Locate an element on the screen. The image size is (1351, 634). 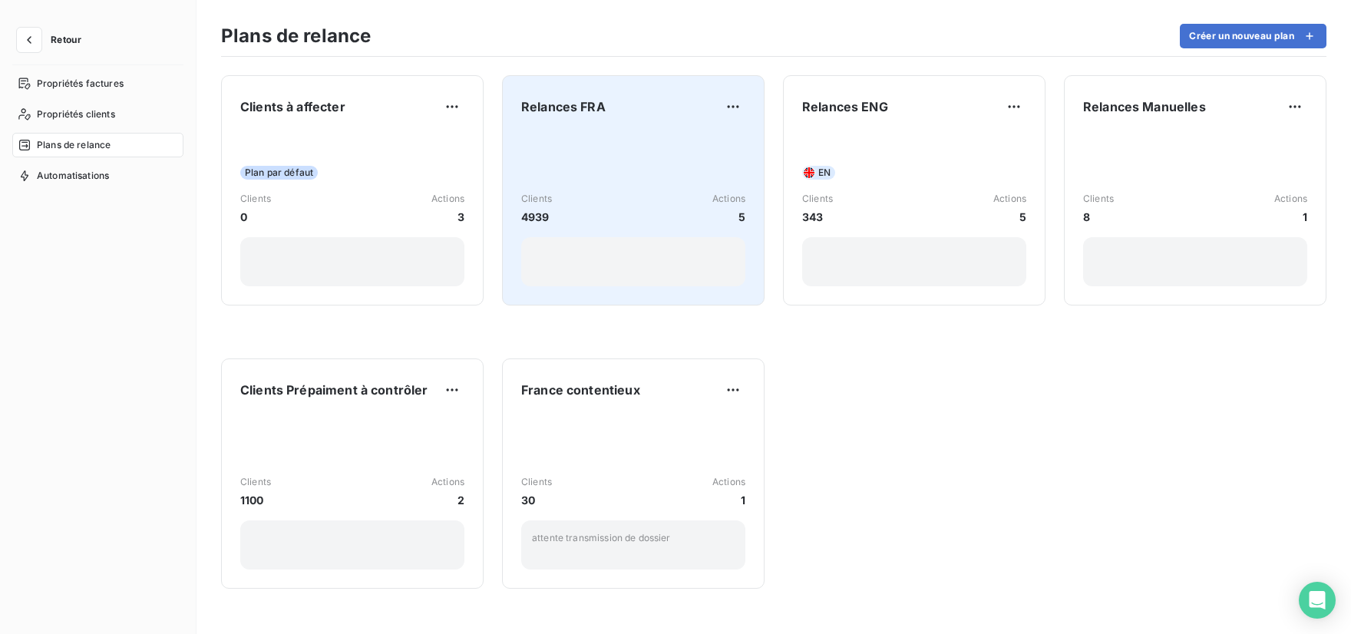
span: Relances Manuelles is located at coordinates (1144, 107).